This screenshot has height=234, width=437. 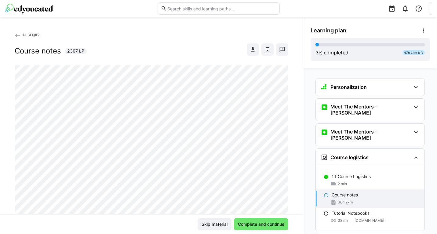 I want to click on span: 2307 LP, so click(x=76, y=51).